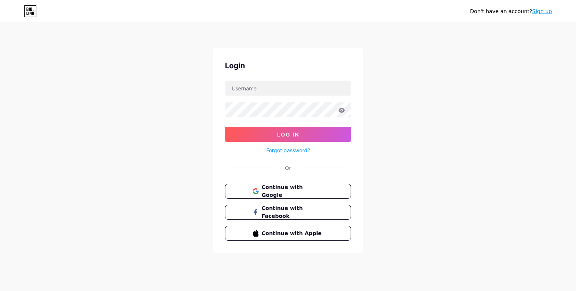 The image size is (576, 291). What do you see at coordinates (292, 233) in the screenshot?
I see `span: Continue with Apple` at bounding box center [292, 233].